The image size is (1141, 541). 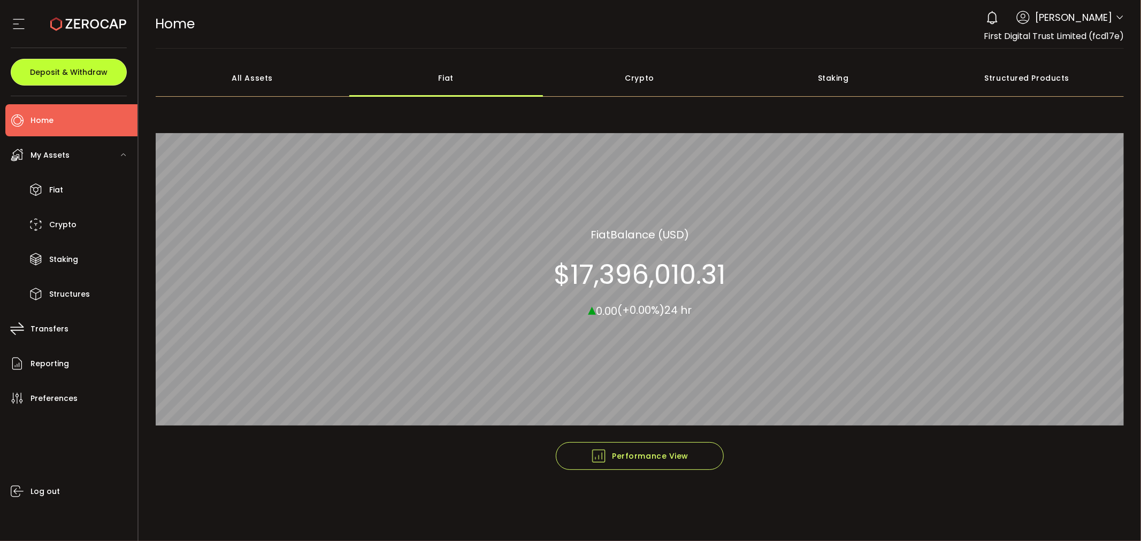 What do you see at coordinates (54, 398) in the screenshot?
I see `span: Preferences` at bounding box center [54, 398].